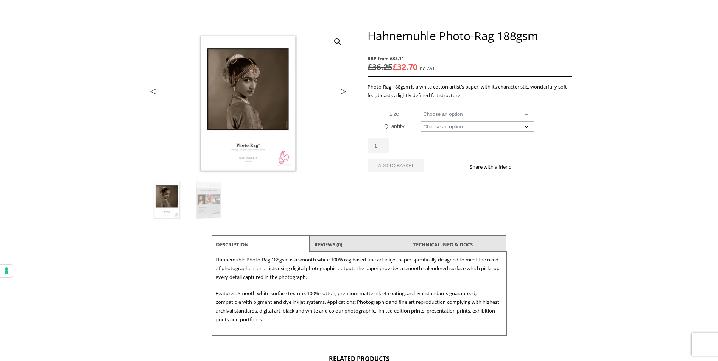 The image size is (718, 361). What do you see at coordinates (209, 201) in the screenshot?
I see `img: Hahnemuhle Photo-Rag 188gsm - Image 2` at bounding box center [209, 201].